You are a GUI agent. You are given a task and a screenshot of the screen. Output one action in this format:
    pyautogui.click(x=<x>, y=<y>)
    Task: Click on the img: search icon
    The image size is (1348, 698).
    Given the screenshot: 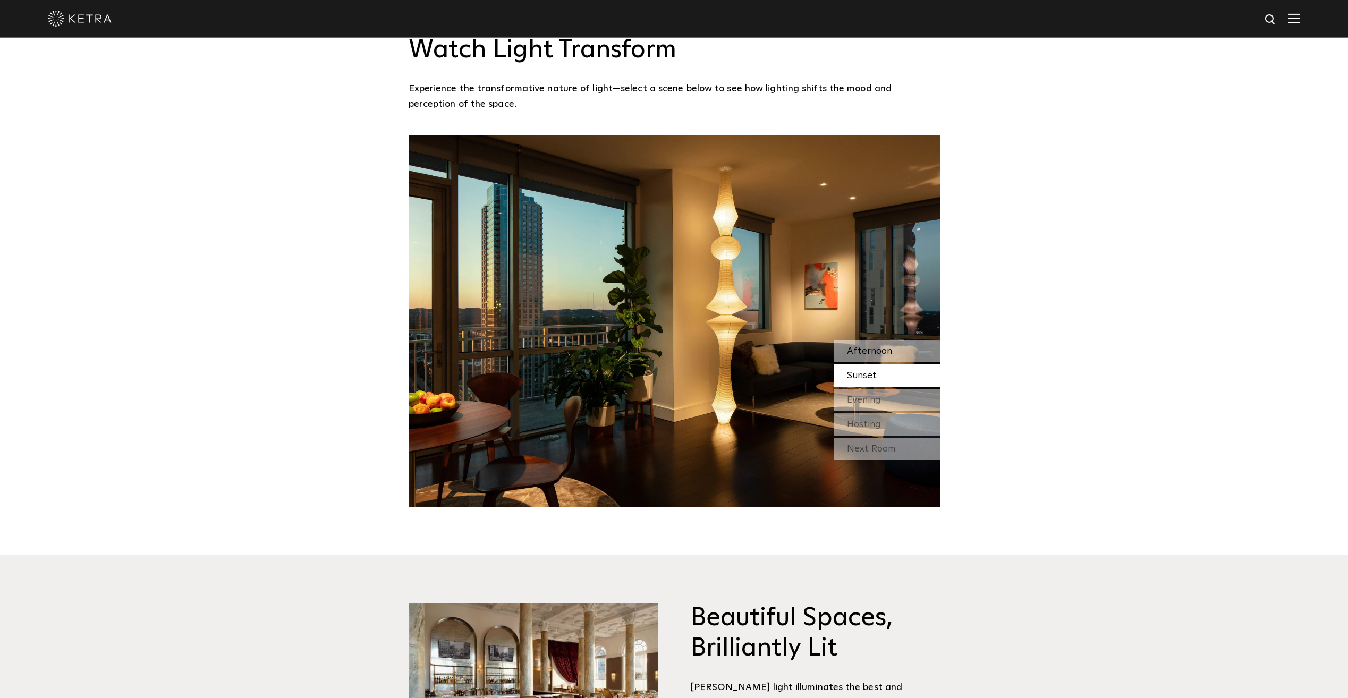 What is the action you would take?
    pyautogui.click(x=1271, y=20)
    